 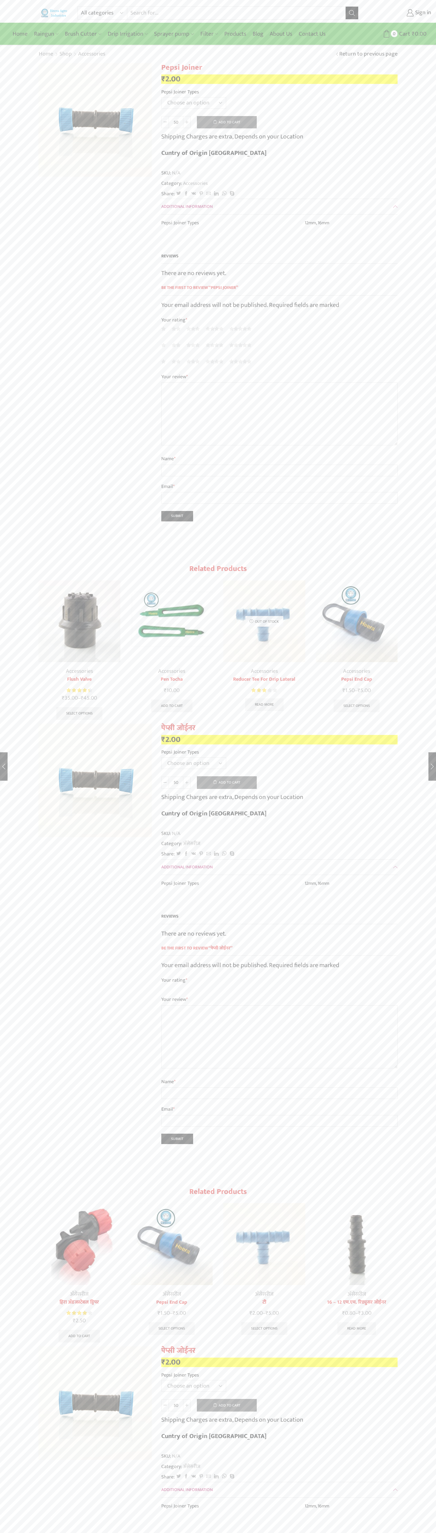 What do you see at coordinates (365, 1313) in the screenshot?
I see `bdi: 3.00` at bounding box center [365, 1313].